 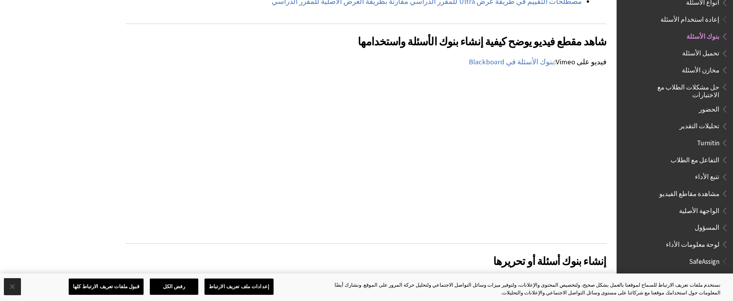 What do you see at coordinates (704, 260) in the screenshot?
I see `span: SafeAssign` at bounding box center [704, 260].